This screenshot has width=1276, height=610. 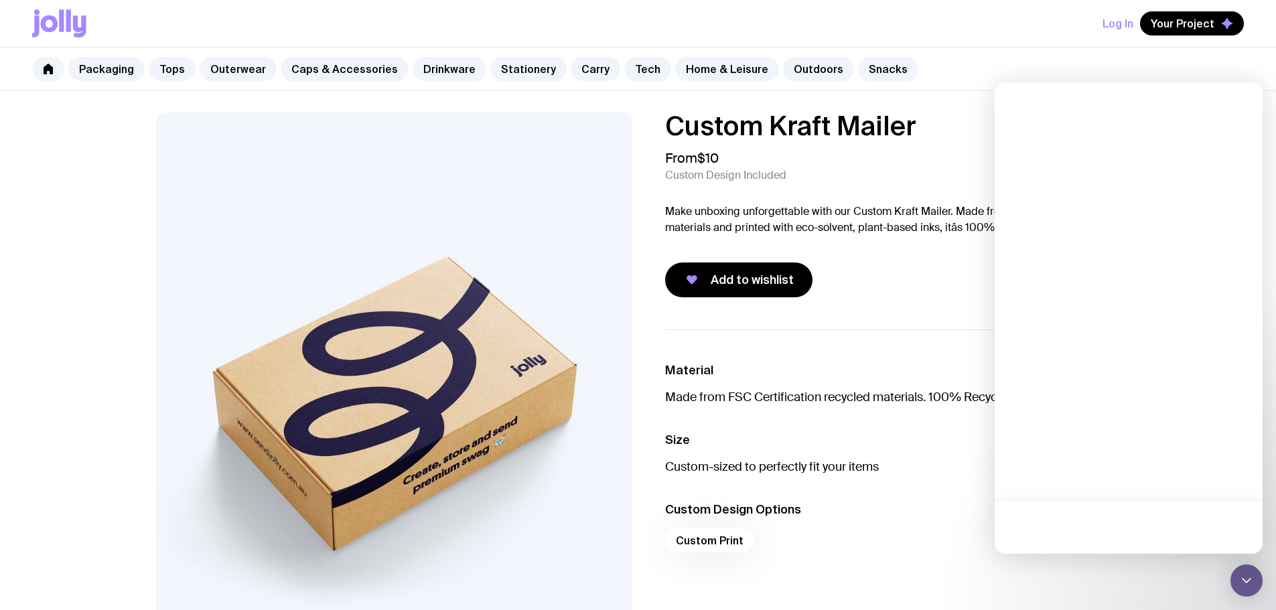 I want to click on a: Stationery, so click(x=528, y=69).